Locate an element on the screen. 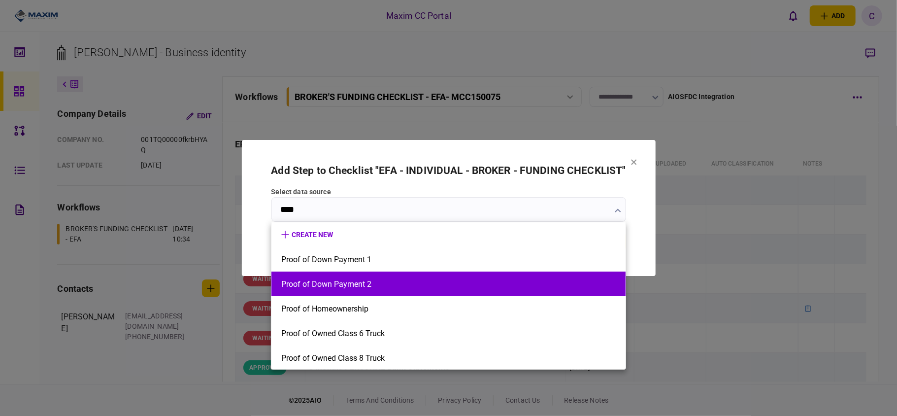 Image resolution: width=897 pixels, height=416 pixels. button: create new is located at coordinates (448, 235).